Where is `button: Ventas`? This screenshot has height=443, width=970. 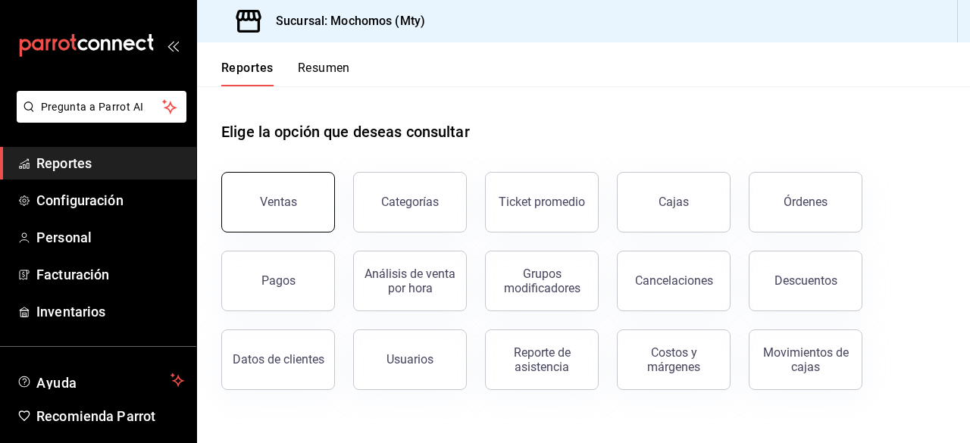 button: Ventas is located at coordinates (278, 202).